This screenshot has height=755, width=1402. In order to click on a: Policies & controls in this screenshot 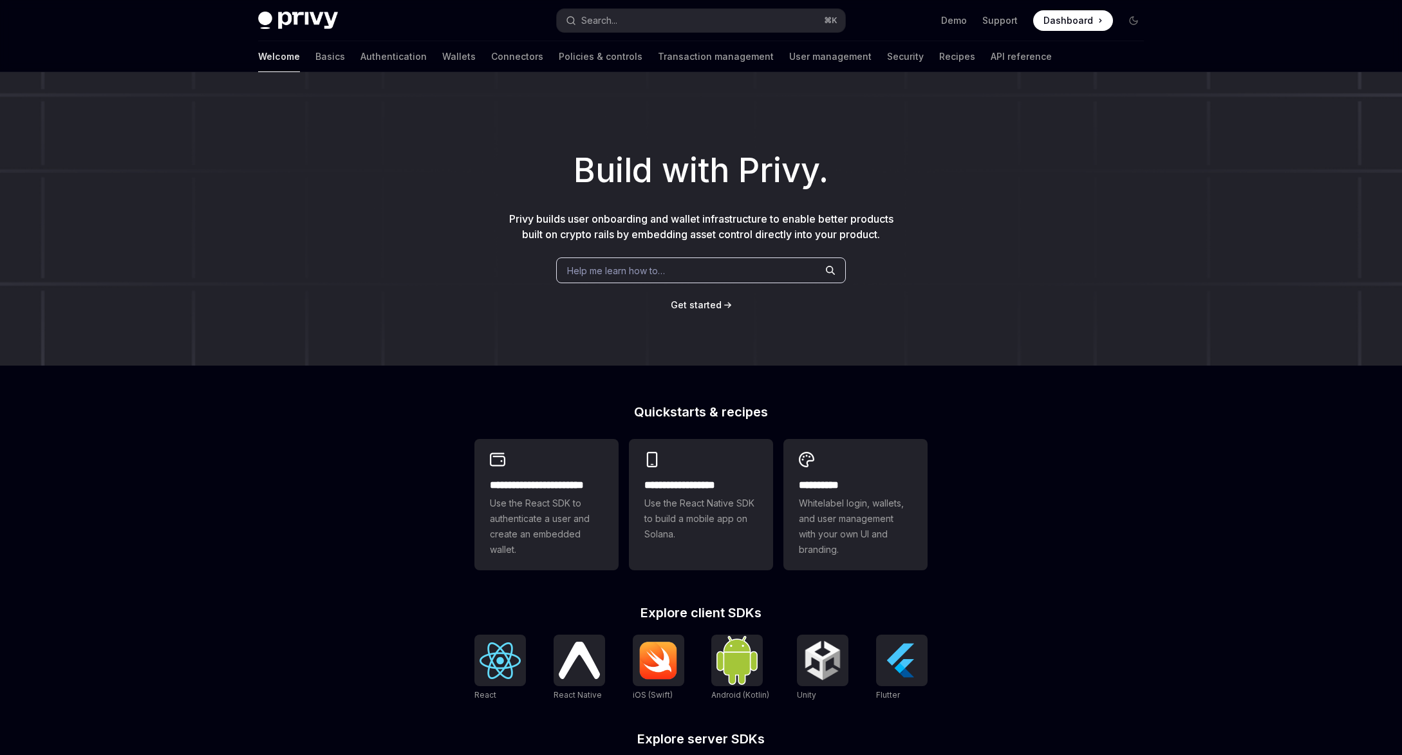, I will do `click(601, 57)`.